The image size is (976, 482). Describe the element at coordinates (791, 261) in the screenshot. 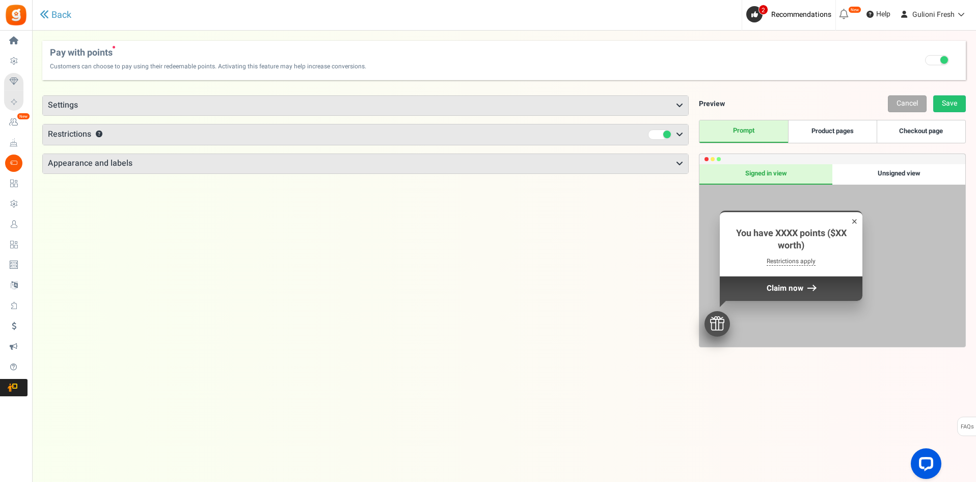

I see `div: Restrictions apply` at that location.